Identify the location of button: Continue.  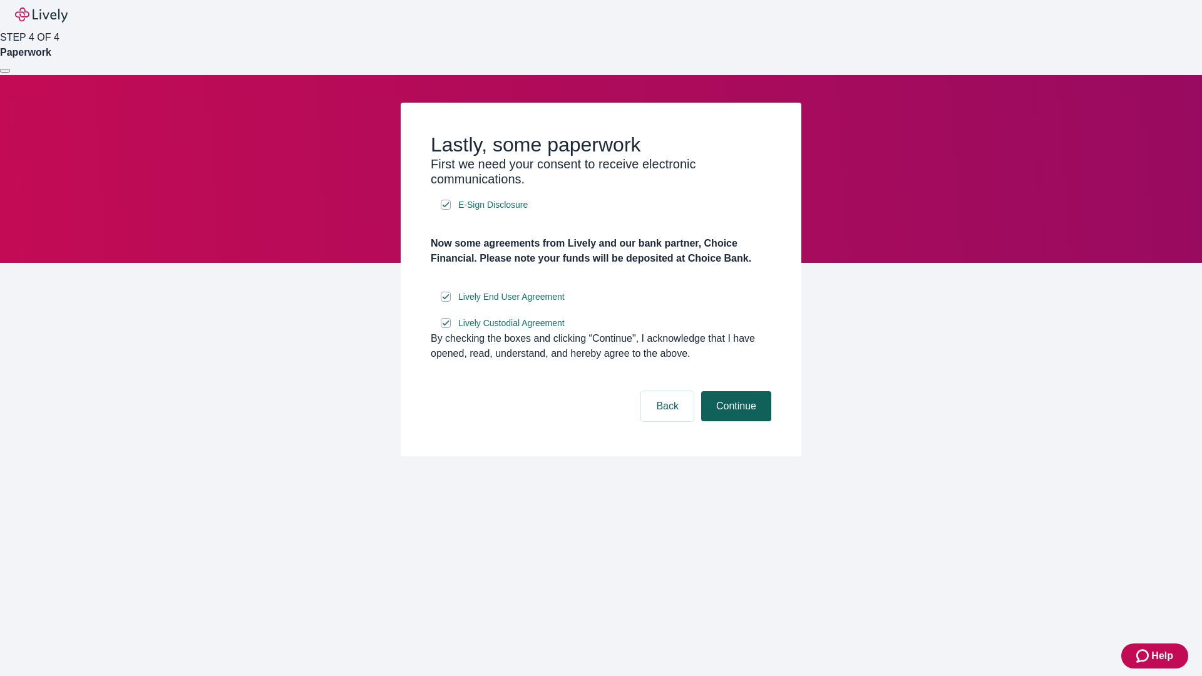
(736, 406).